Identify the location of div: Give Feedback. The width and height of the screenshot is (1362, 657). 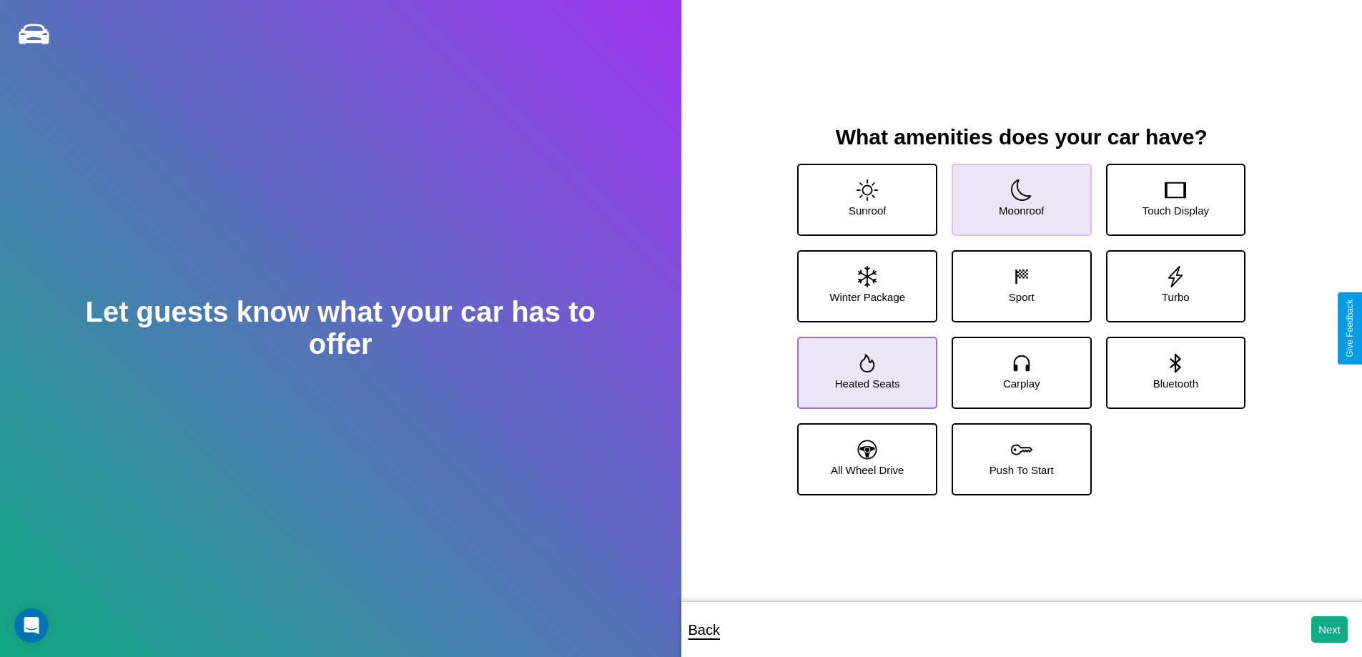
(1350, 328).